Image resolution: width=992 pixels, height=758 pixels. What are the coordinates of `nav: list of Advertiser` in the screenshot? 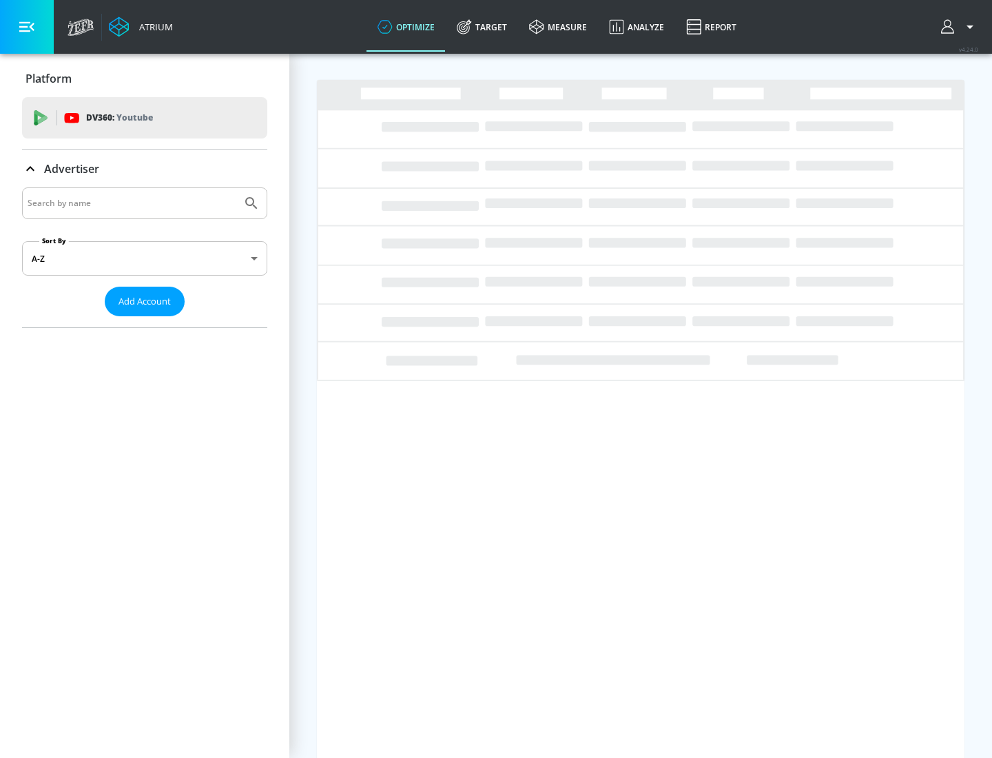 It's located at (145, 322).